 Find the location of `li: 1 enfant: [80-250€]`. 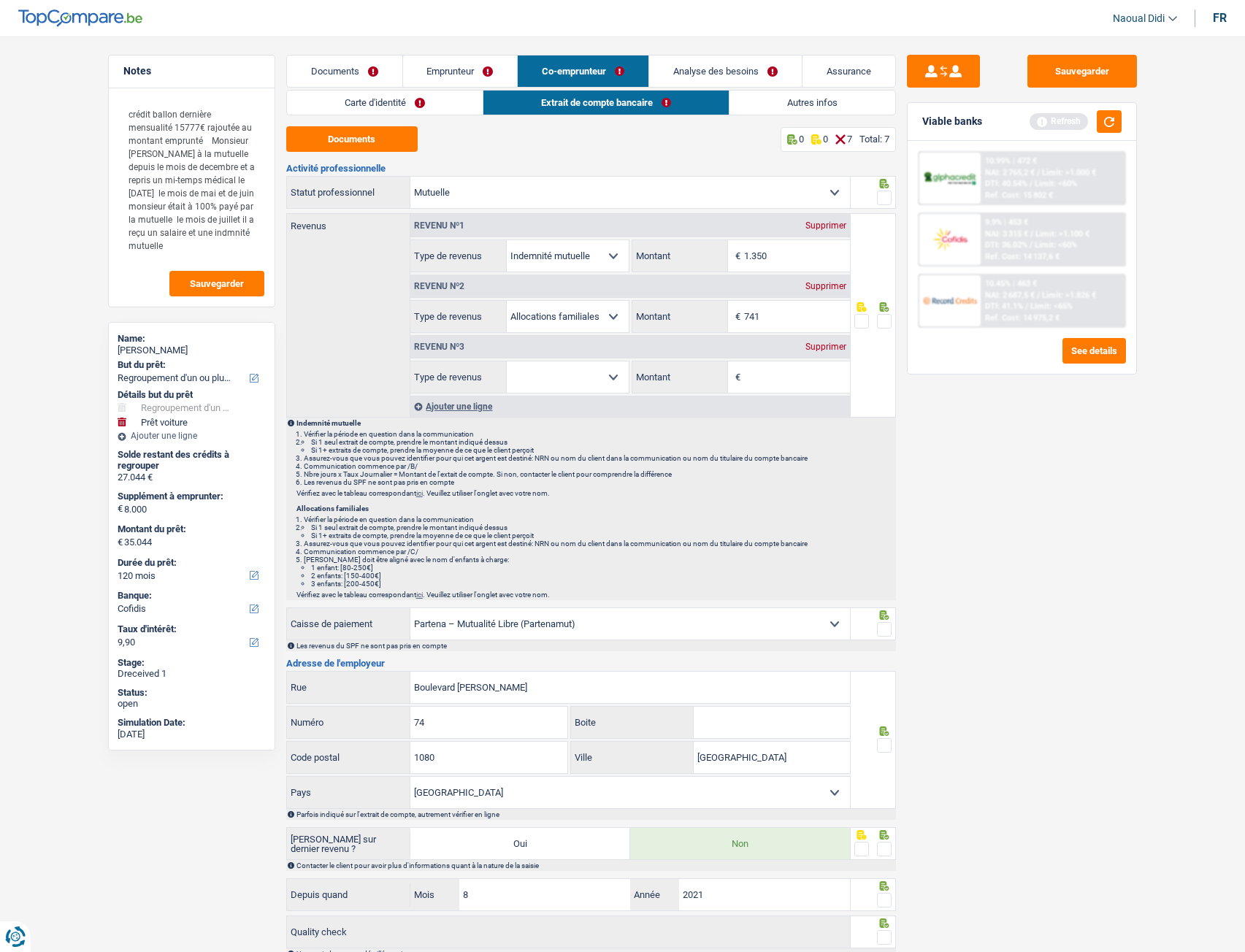

li: 1 enfant: [80-250€] is located at coordinates (603, 568).